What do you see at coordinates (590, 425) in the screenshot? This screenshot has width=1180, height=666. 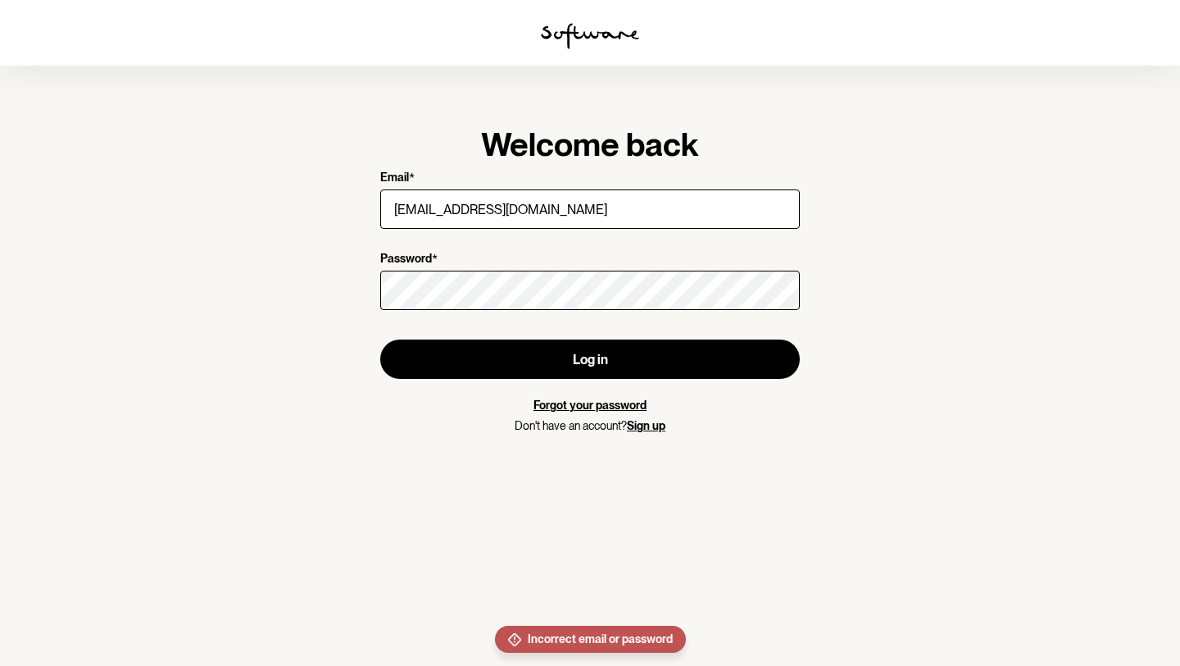 I see `p: Don't have an account?` at bounding box center [590, 425].